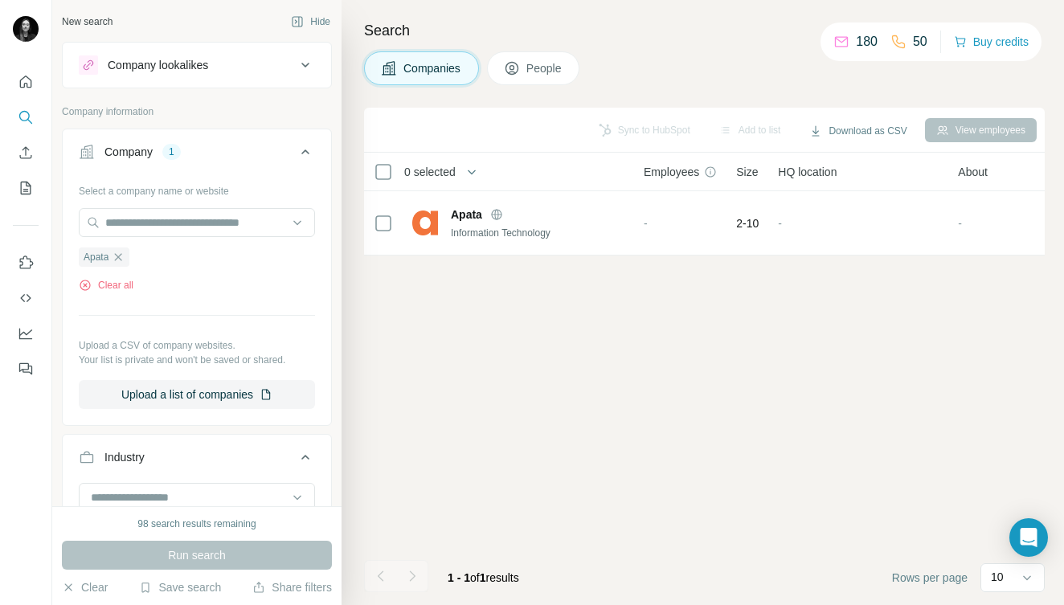  I want to click on span: 1 - 1, so click(459, 578).